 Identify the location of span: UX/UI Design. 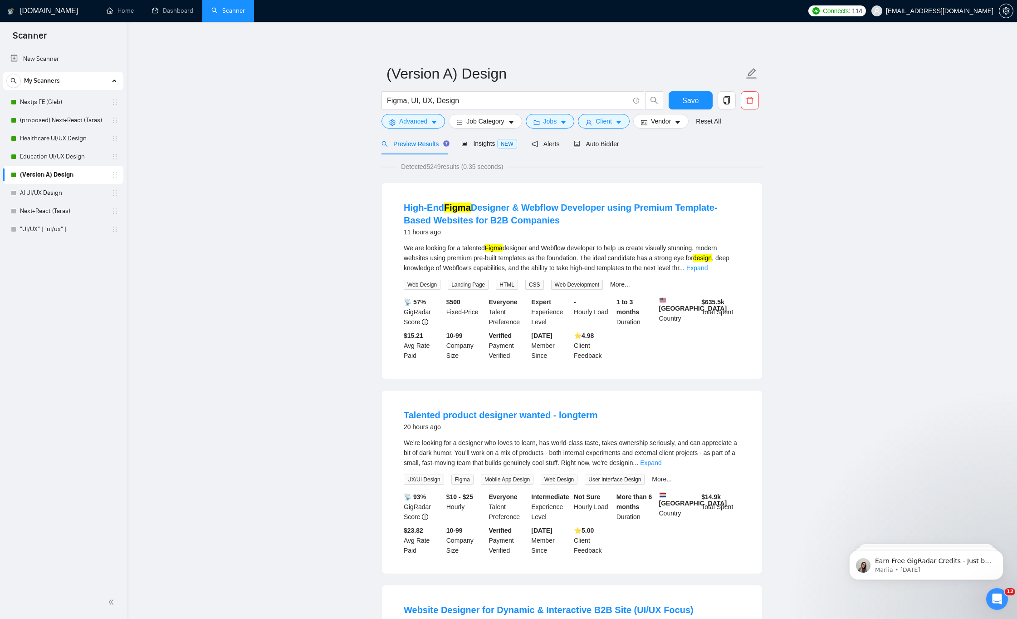
(424, 479).